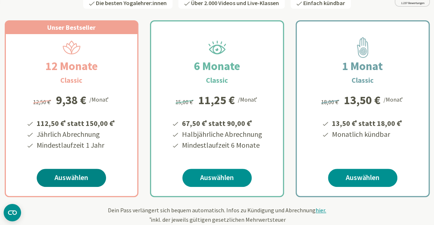 The image size is (434, 225). What do you see at coordinates (71, 27) in the screenshot?
I see `span: Unser Bestseller` at bounding box center [71, 27].